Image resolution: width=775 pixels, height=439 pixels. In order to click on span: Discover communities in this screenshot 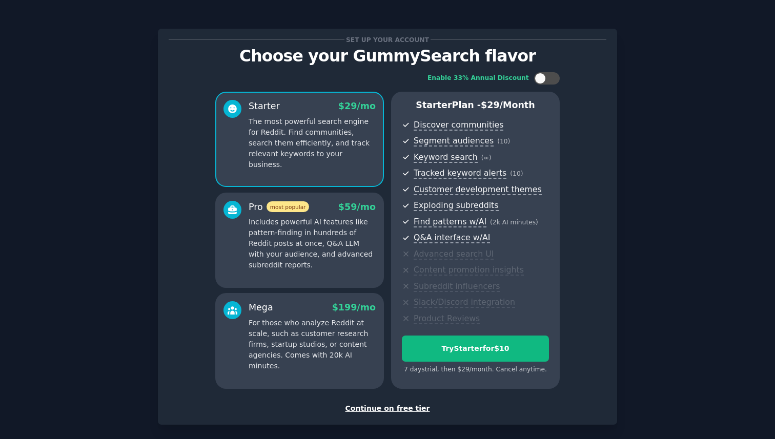, I will do `click(458, 125)`.